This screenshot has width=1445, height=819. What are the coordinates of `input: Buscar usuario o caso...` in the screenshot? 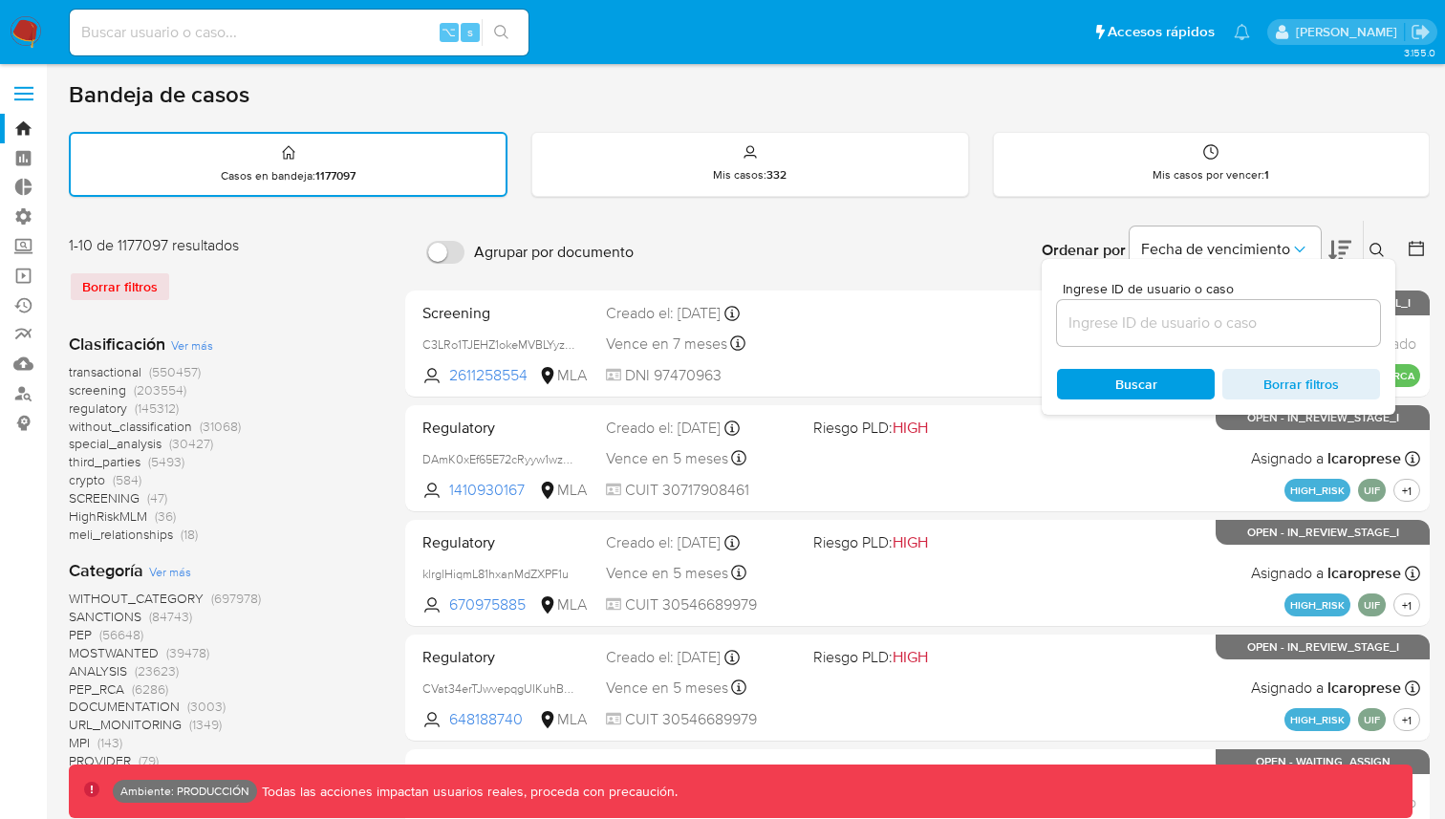 It's located at (299, 32).